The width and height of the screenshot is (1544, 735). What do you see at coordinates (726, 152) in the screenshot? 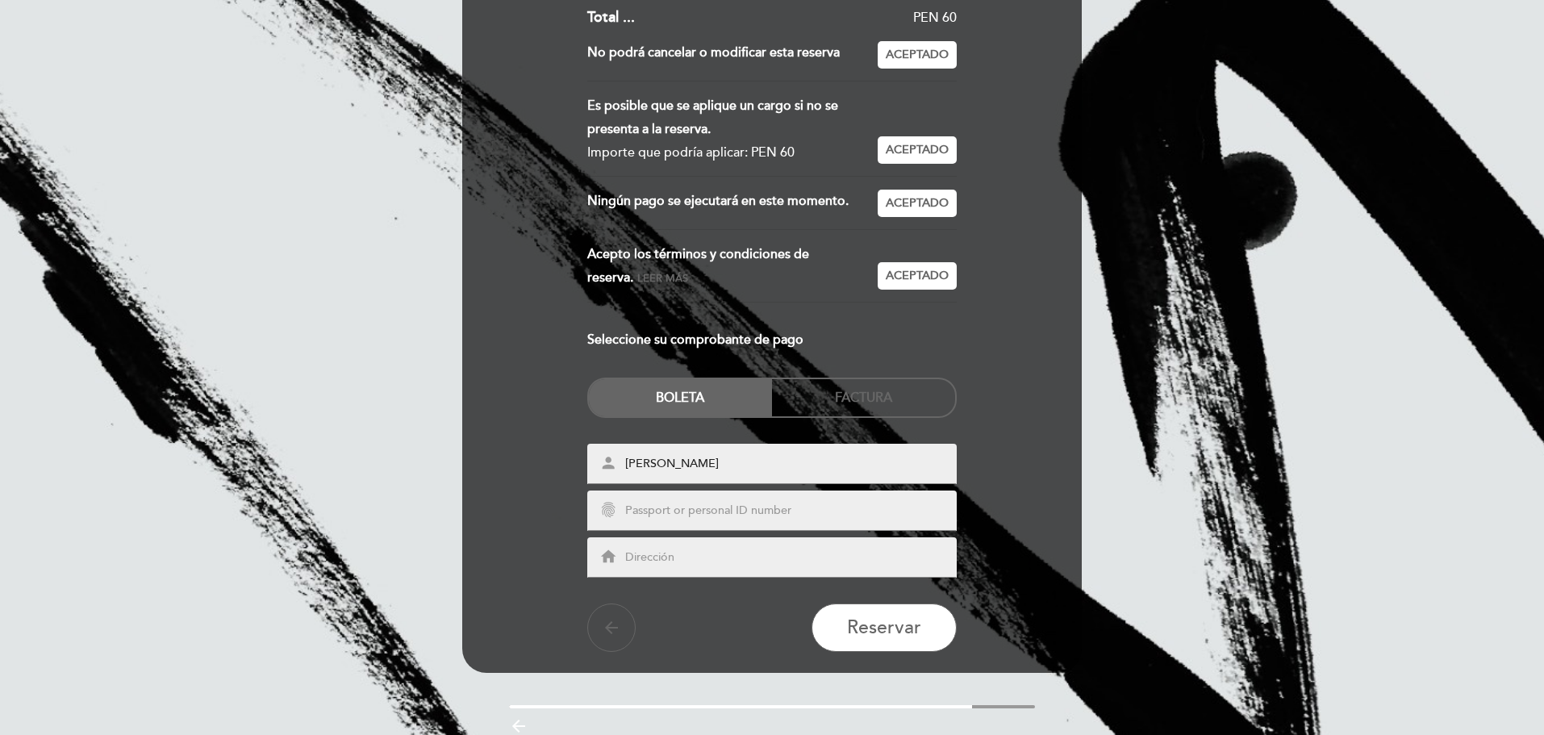
I see `div: Importe que podría aplicar: PEN 60` at bounding box center [726, 152].